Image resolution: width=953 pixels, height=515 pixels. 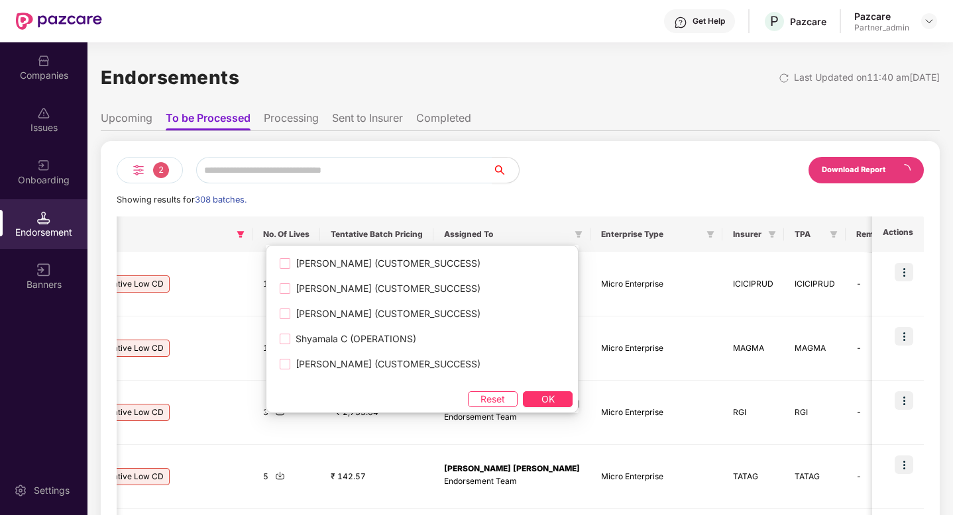 What do you see at coordinates (376, 234) in the screenshot?
I see `th: Tentative Batch Pricing` at bounding box center [376, 234].